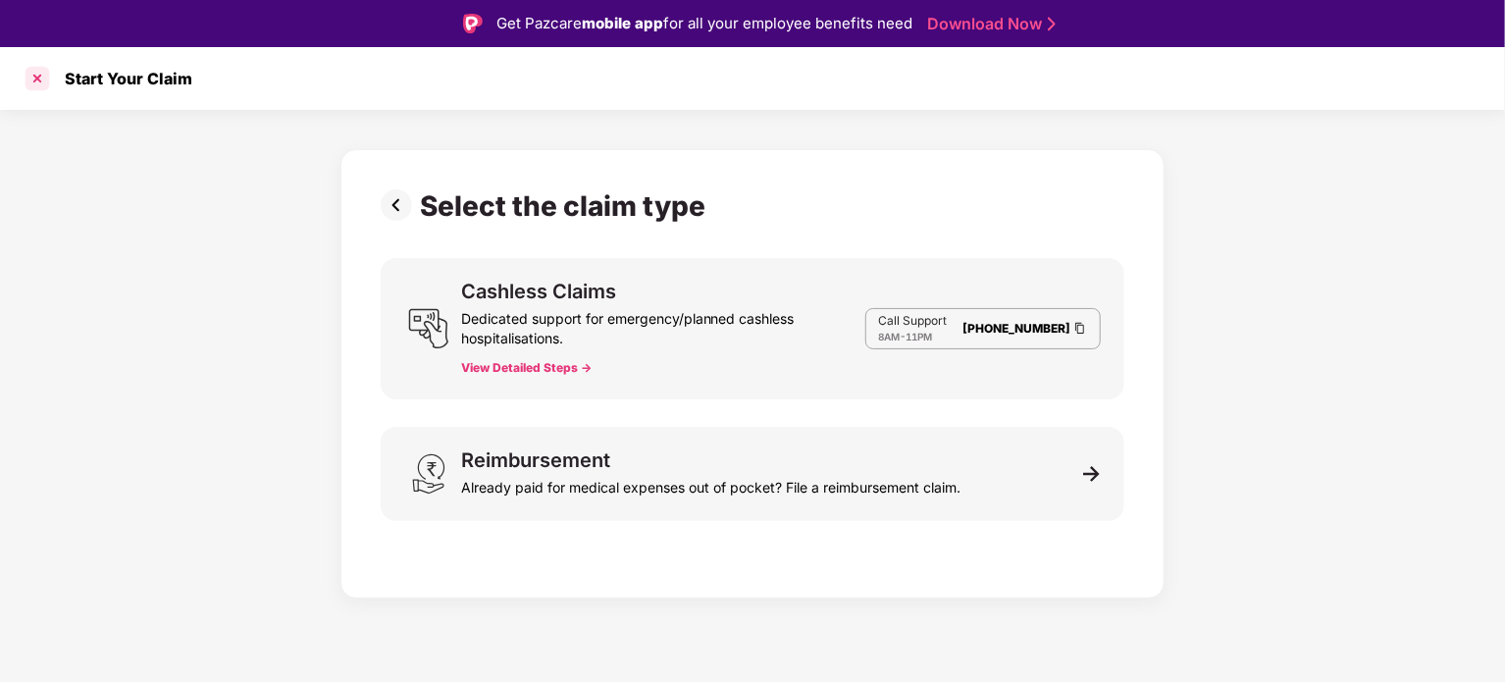 The height and width of the screenshot is (682, 1505). Describe the element at coordinates (1092, 474) in the screenshot. I see `img: svg+xml;base64,PHN2ZyB3aWR0aD0iMTEiIGhlaWdodD0iMTEiIHZpZXdCb3g9IjAgMCAxMSAxMSIgZmlsbD0ibm9uZSIgeG...` at that location.